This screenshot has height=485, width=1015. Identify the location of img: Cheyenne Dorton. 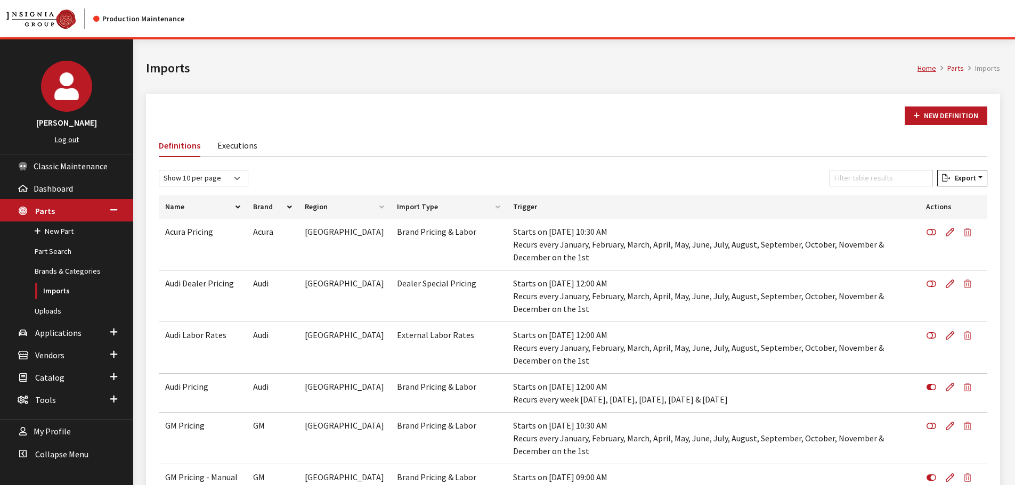
(67, 86).